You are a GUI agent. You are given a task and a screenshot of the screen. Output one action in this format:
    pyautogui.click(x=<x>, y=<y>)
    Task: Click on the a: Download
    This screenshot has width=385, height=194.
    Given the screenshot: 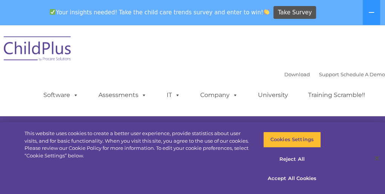 What is the action you would take?
    pyautogui.click(x=297, y=74)
    